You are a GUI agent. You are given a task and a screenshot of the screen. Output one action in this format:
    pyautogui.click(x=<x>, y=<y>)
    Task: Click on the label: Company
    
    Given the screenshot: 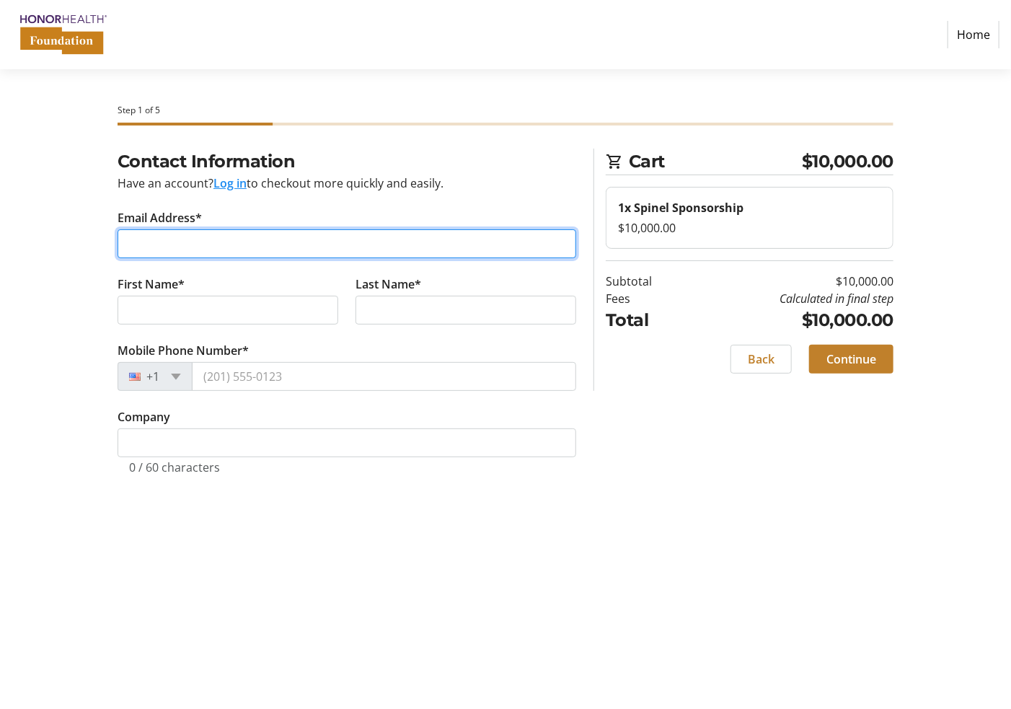 What is the action you would take?
    pyautogui.click(x=144, y=417)
    